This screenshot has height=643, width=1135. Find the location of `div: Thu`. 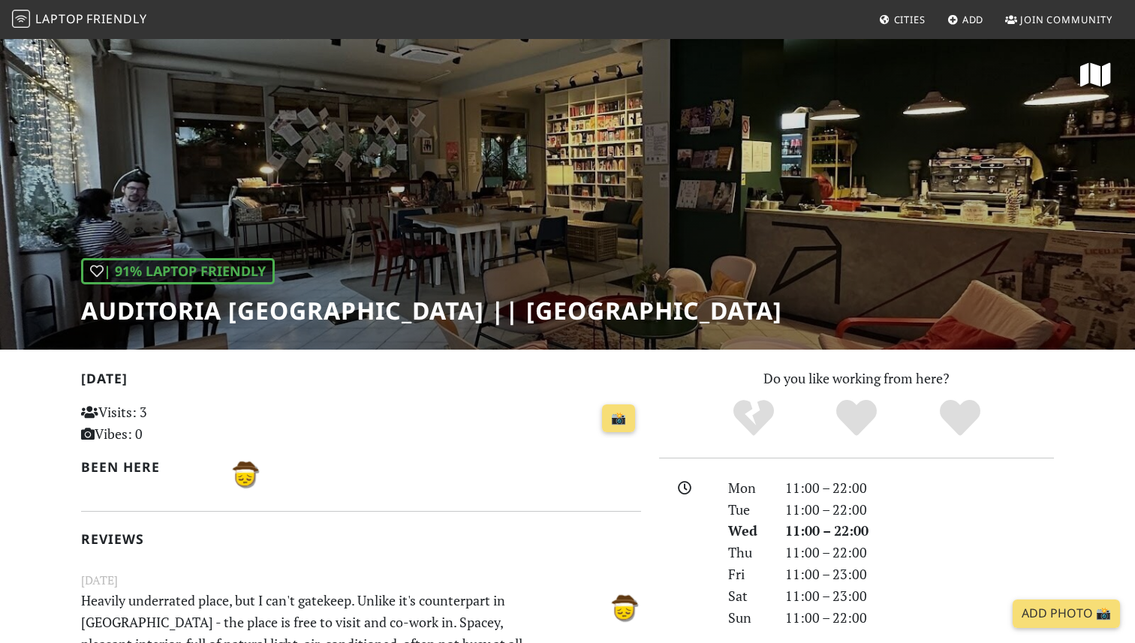

div: Thu is located at coordinates (748, 553).